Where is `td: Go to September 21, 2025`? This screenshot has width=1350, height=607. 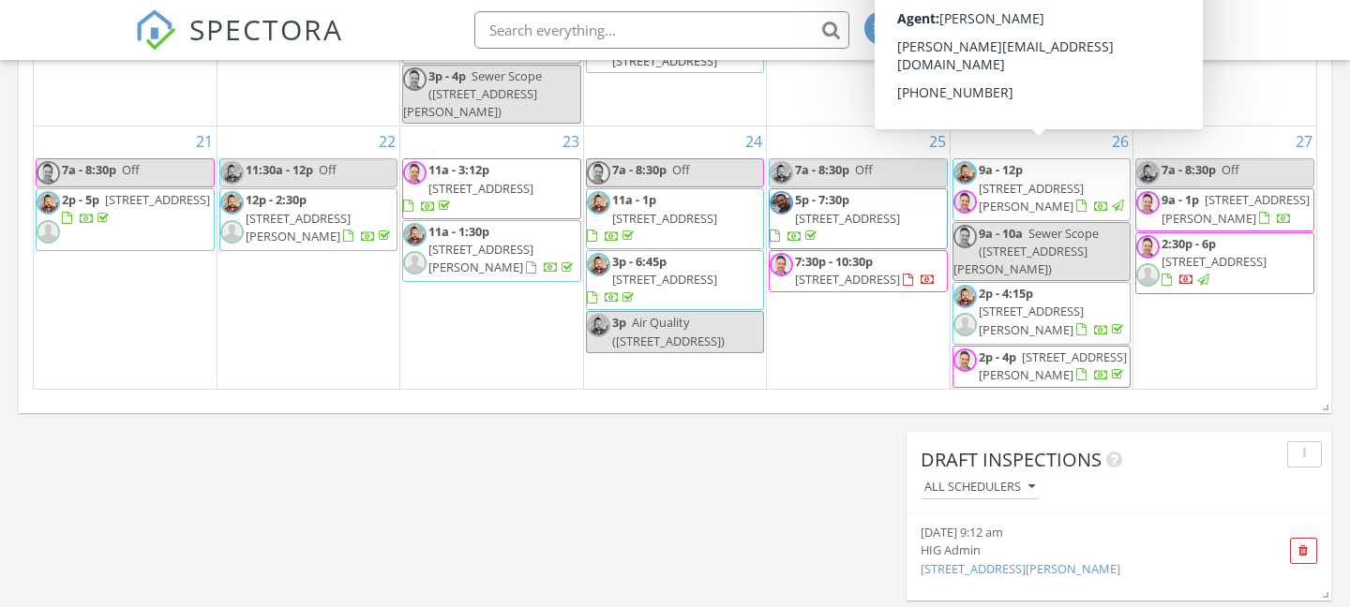
td: Go to September 21, 2025 is located at coordinates (125, 258).